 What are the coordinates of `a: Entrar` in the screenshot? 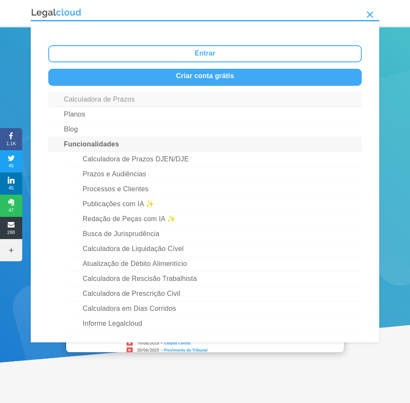 It's located at (205, 54).